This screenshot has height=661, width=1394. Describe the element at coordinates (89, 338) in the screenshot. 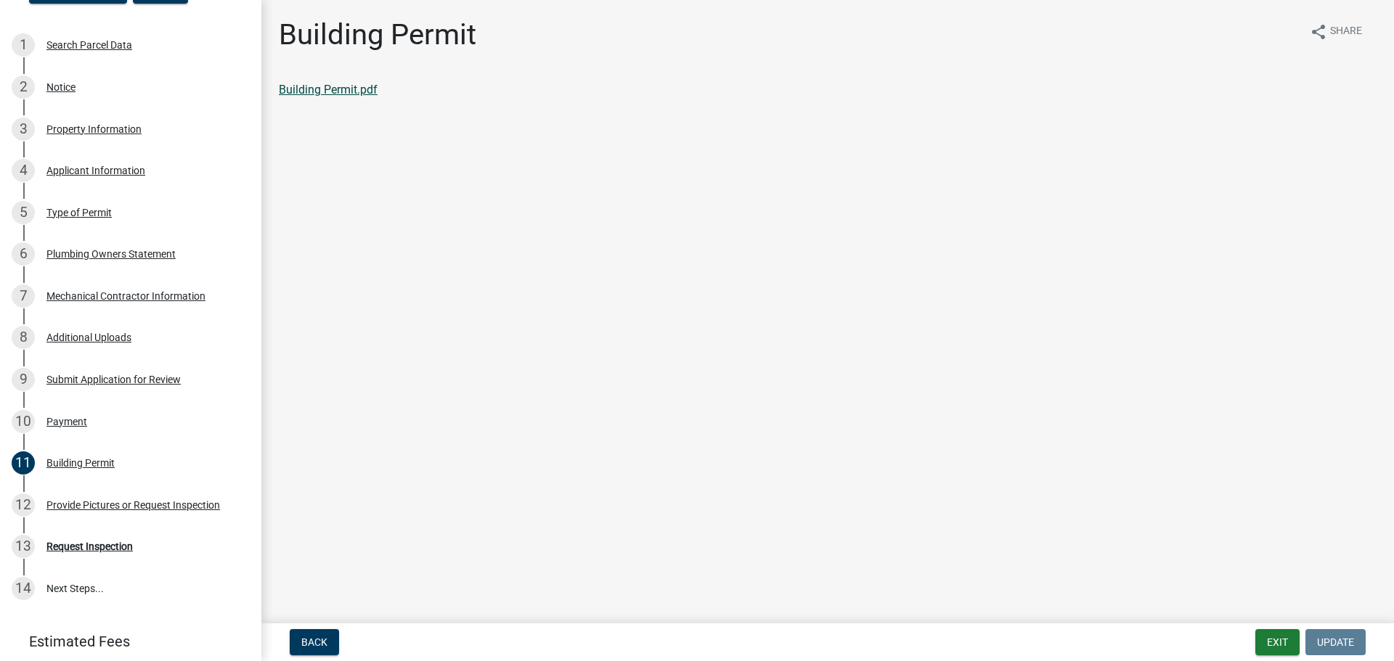

I see `div: Additional Uploads` at that location.